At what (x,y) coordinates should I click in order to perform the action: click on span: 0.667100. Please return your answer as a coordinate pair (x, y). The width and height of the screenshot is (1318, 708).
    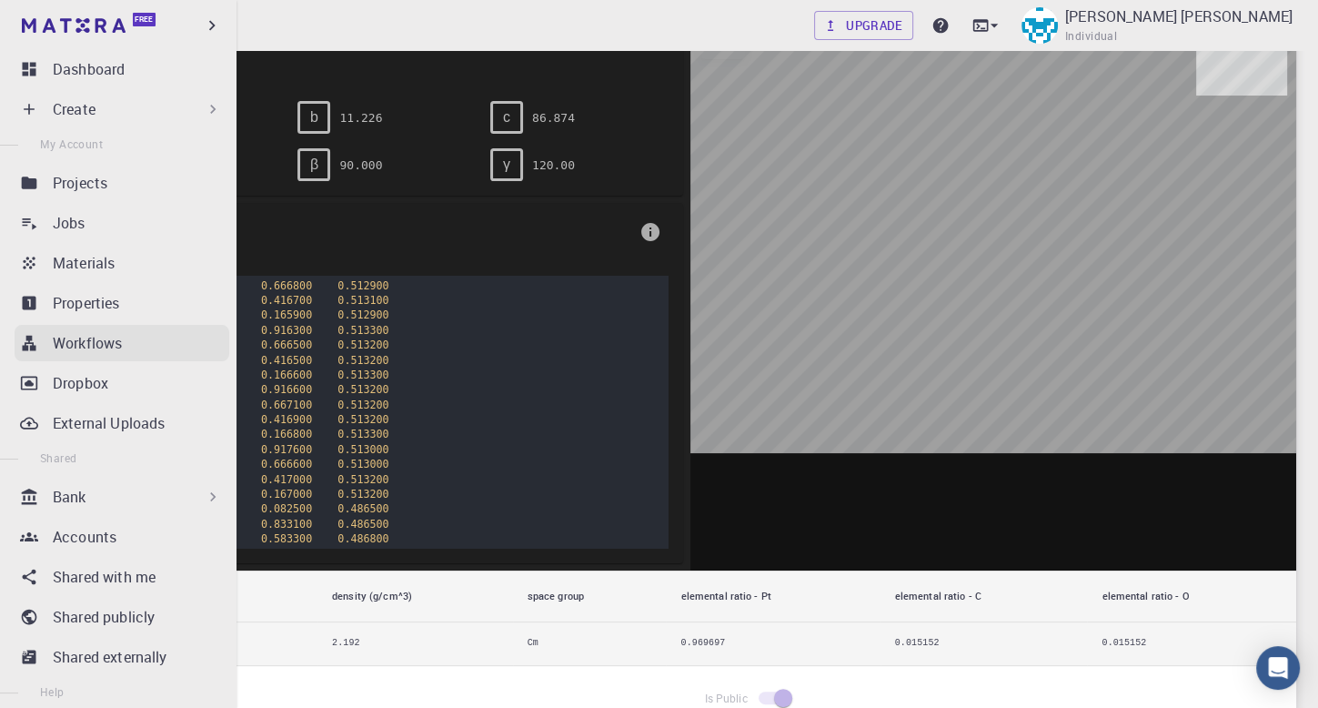
    Looking at the image, I should click on (287, 405).